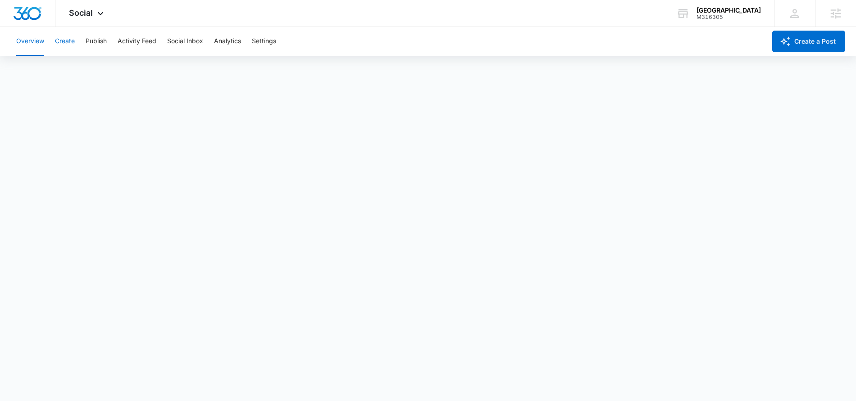 The image size is (856, 401). Describe the element at coordinates (137, 41) in the screenshot. I see `button: Activity Feed` at that location.